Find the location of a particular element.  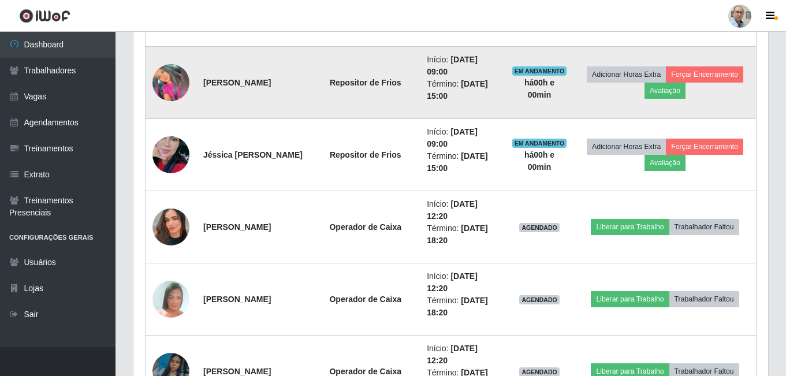

img: 1715215500875.jpeg is located at coordinates (171, 83).